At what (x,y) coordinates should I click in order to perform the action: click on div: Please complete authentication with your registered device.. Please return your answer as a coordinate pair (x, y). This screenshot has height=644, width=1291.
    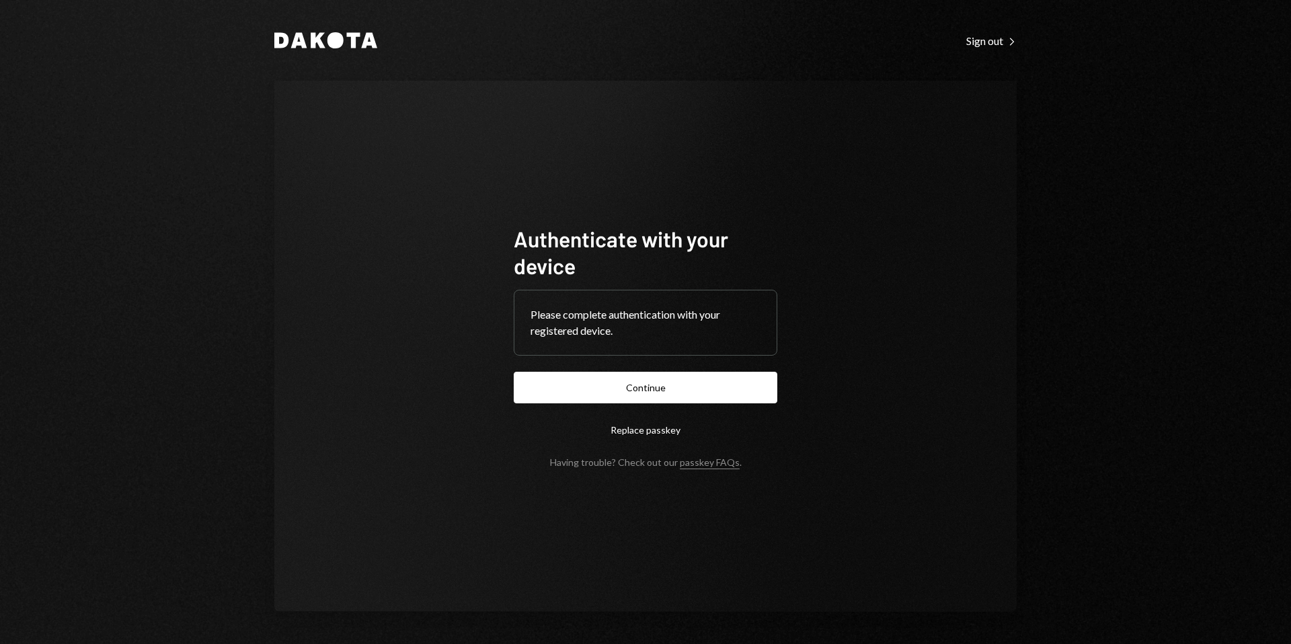
    Looking at the image, I should click on (645, 323).